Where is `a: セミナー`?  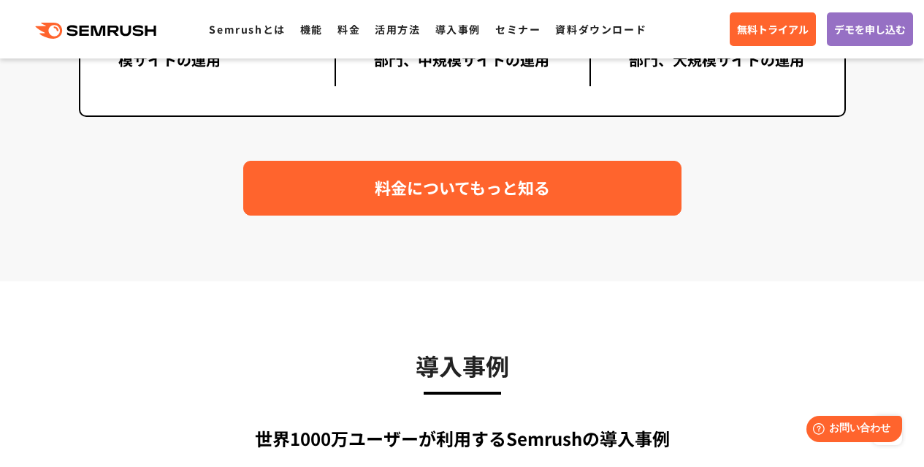
a: セミナー is located at coordinates (518, 29).